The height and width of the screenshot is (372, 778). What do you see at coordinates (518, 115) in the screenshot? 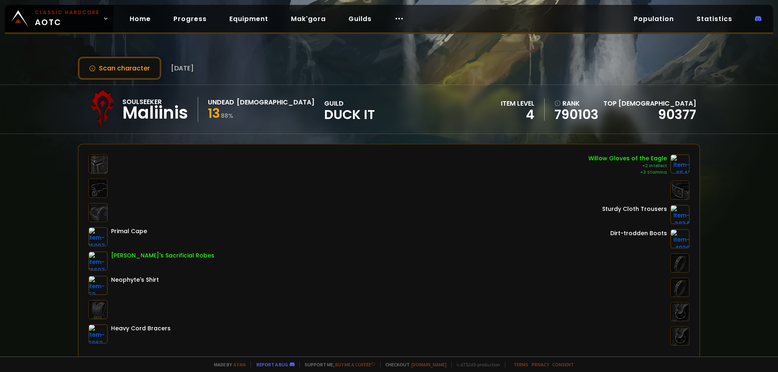
I see `div: 4` at bounding box center [518, 115].